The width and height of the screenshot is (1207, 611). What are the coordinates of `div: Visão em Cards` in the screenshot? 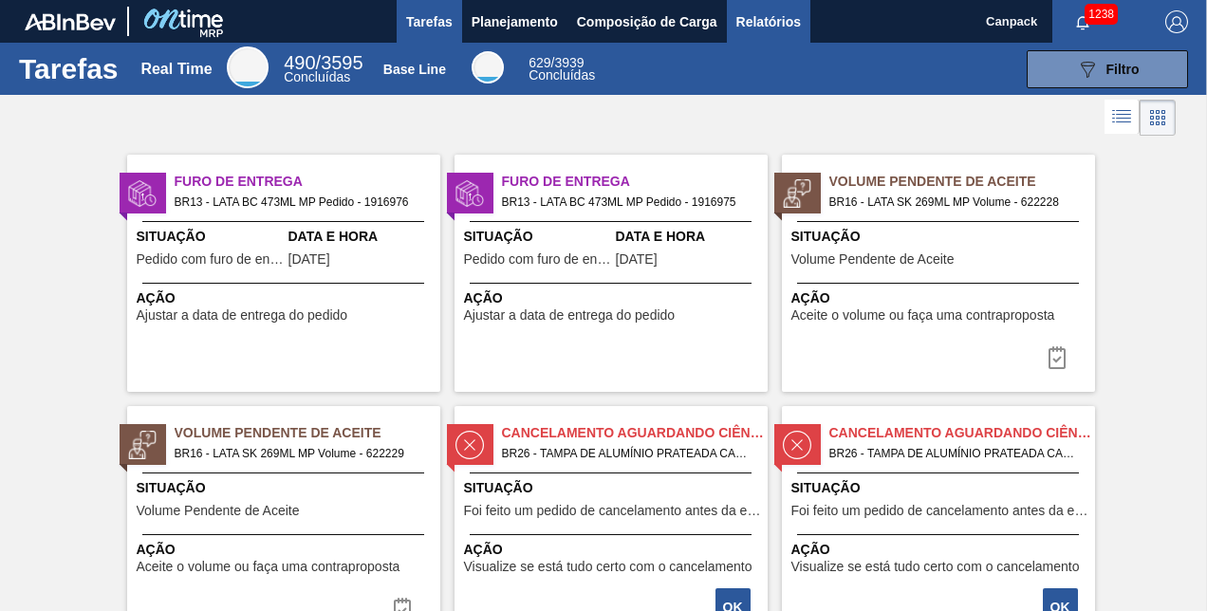 It's located at (1157, 118).